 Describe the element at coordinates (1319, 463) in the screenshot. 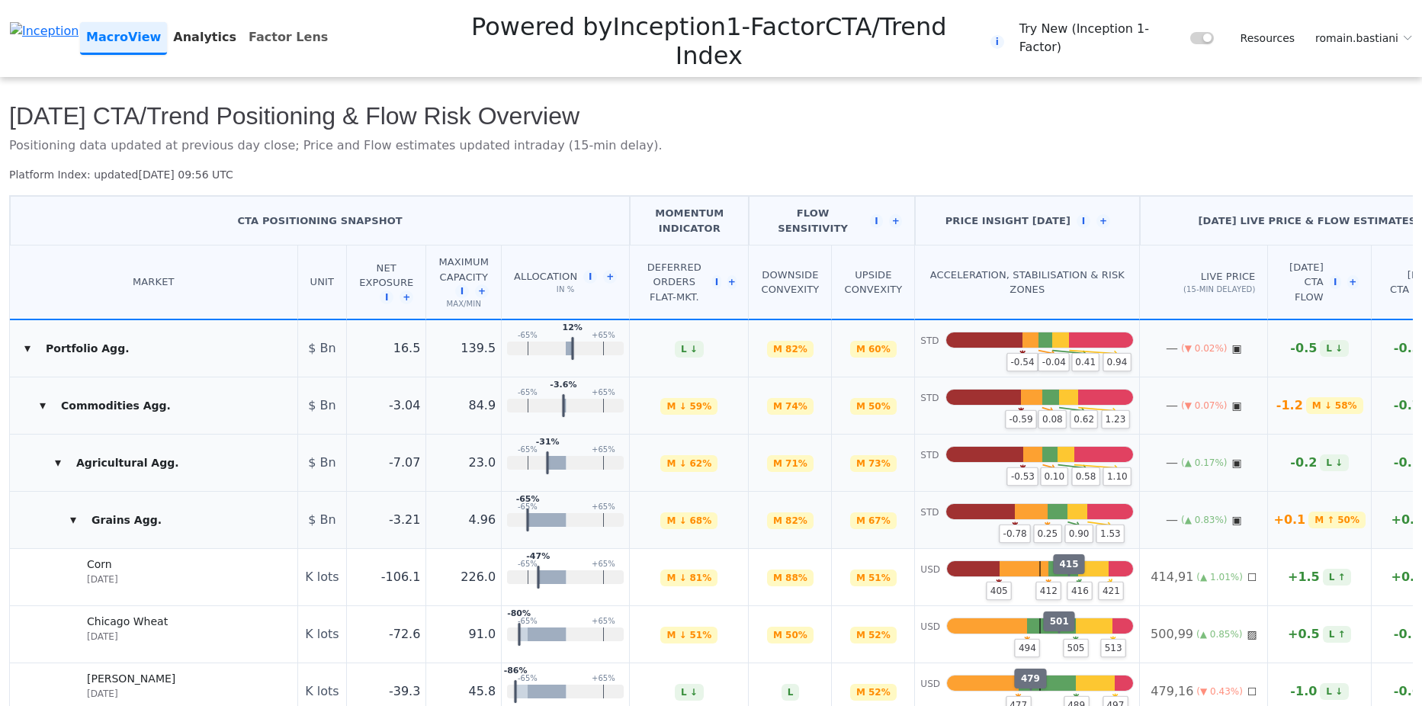

I see `div: -0.2` at that location.